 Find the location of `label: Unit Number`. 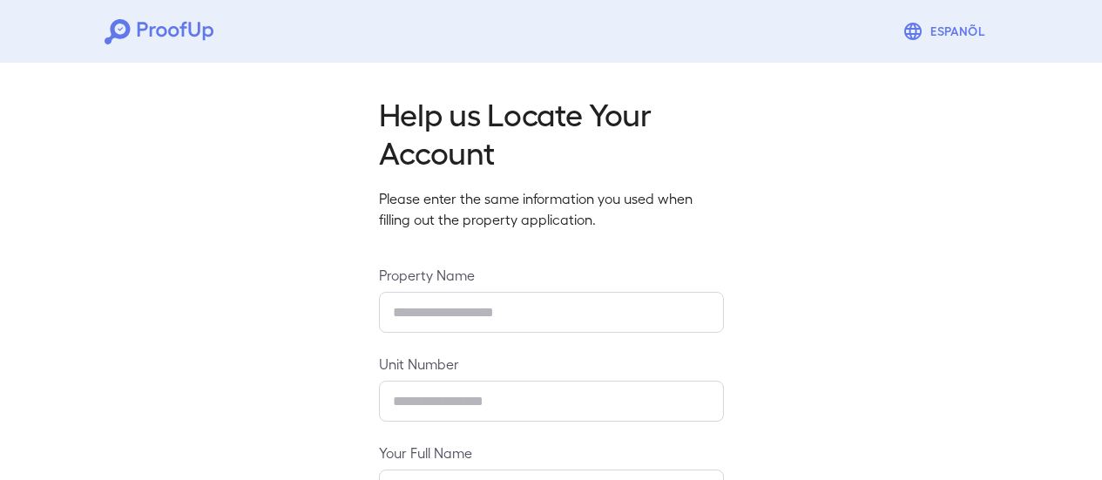

label: Unit Number is located at coordinates (551, 363).